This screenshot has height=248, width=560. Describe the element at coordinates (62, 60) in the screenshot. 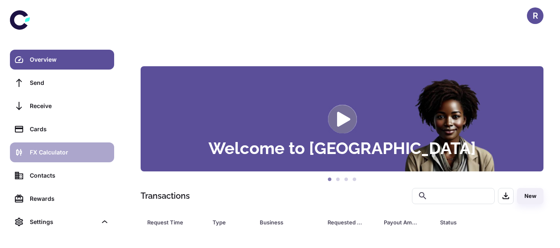

I see `a: Overview` at that location.